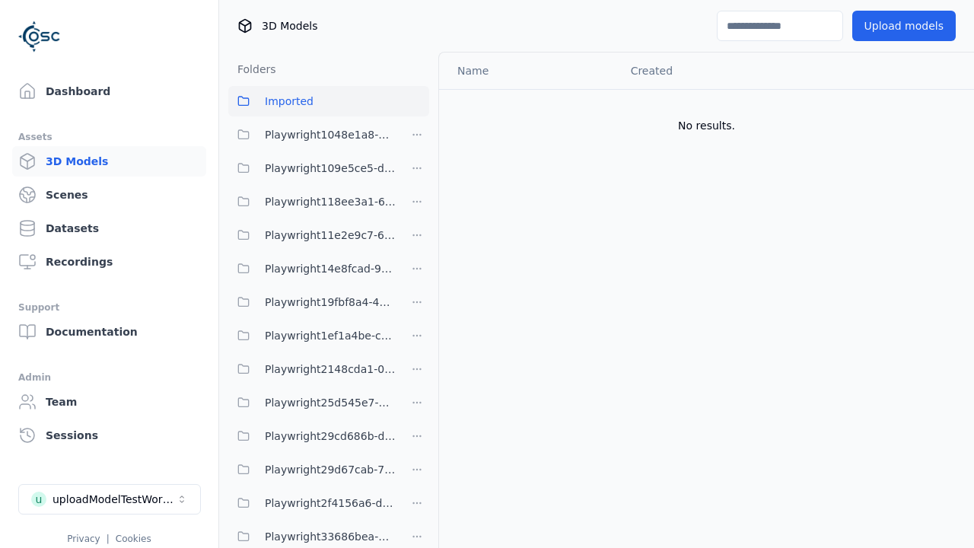 The height and width of the screenshot is (548, 974). I want to click on span: Playwright1ef1a4be-ca25-4334-b22c-6d46e5dc87b0, so click(330, 336).